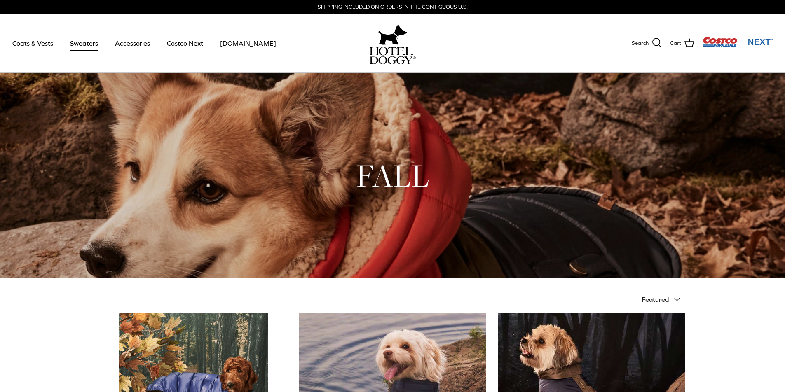 The width and height of the screenshot is (785, 392). Describe the element at coordinates (33, 43) in the screenshot. I see `a: Coats & Vests` at that location.